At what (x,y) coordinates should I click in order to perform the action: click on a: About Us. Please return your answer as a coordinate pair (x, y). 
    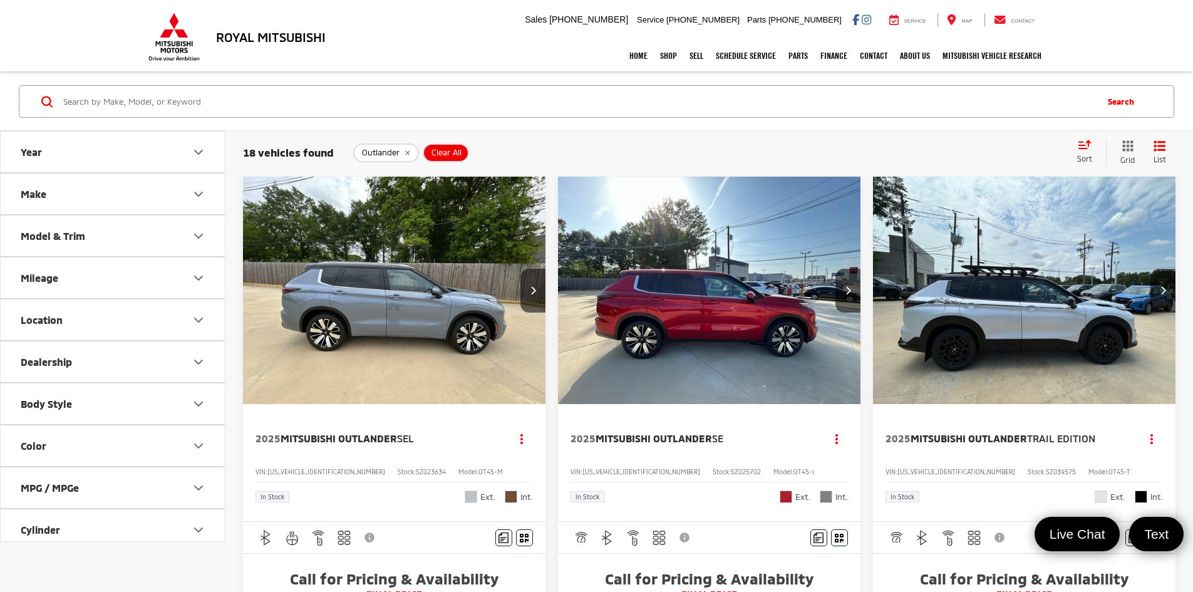
    Looking at the image, I should click on (915, 56).